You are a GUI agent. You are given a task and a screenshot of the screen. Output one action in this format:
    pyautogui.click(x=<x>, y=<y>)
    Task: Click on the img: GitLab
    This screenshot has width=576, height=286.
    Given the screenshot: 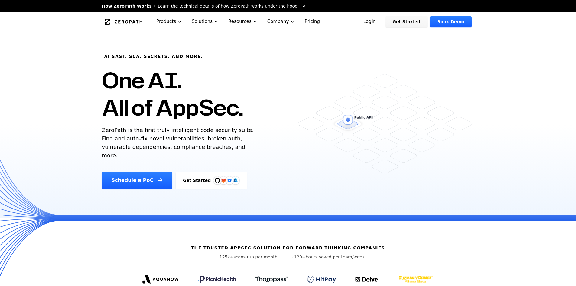 What is the action you would take?
    pyautogui.click(x=223, y=180)
    